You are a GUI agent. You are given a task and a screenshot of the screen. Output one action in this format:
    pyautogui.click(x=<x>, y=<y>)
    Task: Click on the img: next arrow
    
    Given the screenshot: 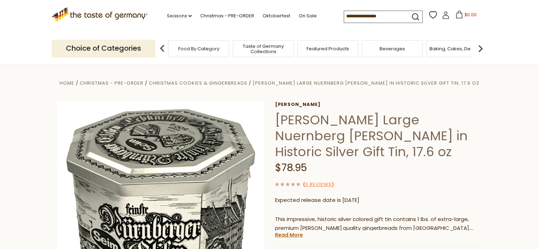 What is the action you would take?
    pyautogui.click(x=480, y=49)
    